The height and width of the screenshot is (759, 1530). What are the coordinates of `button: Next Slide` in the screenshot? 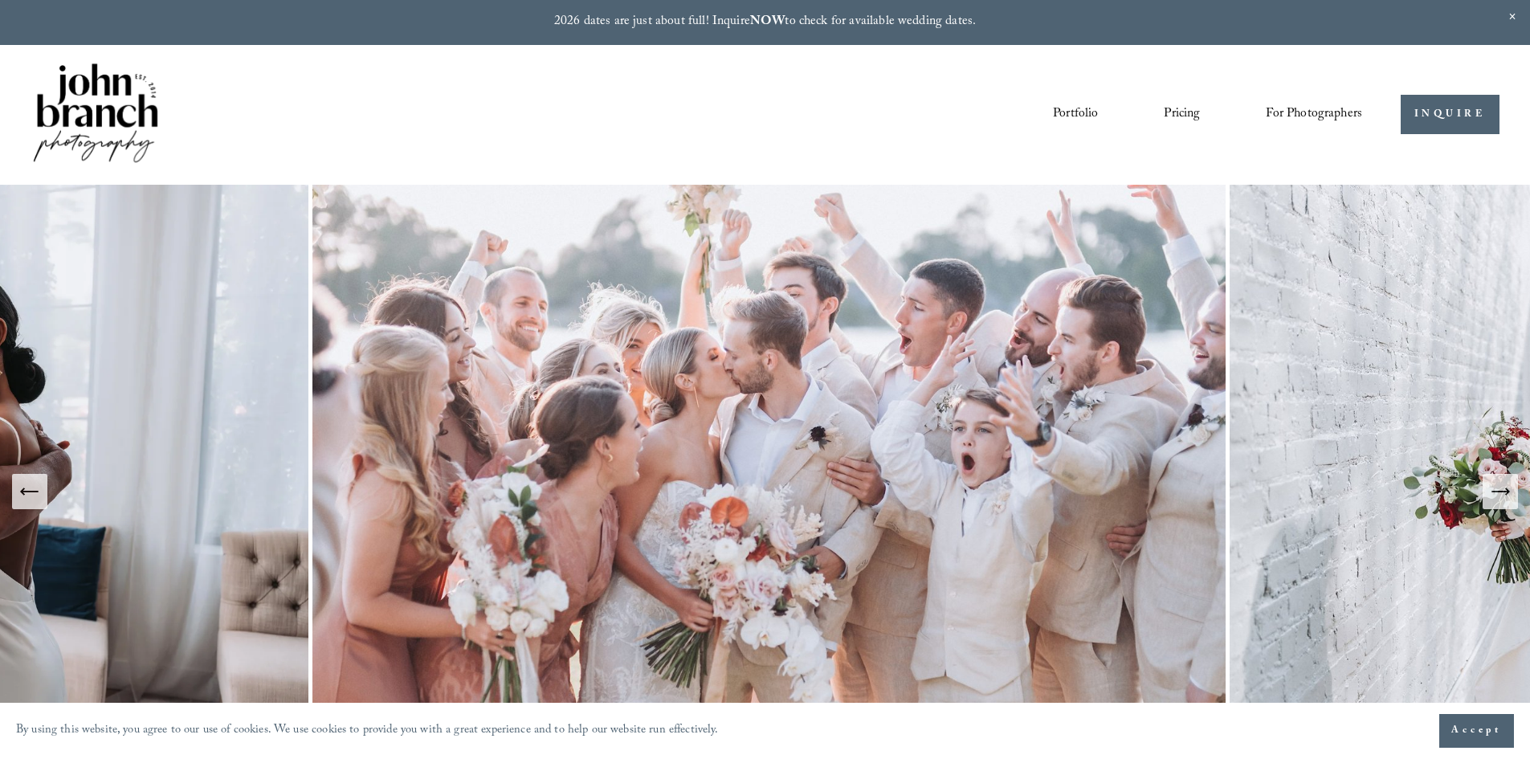 It's located at (1500, 492).